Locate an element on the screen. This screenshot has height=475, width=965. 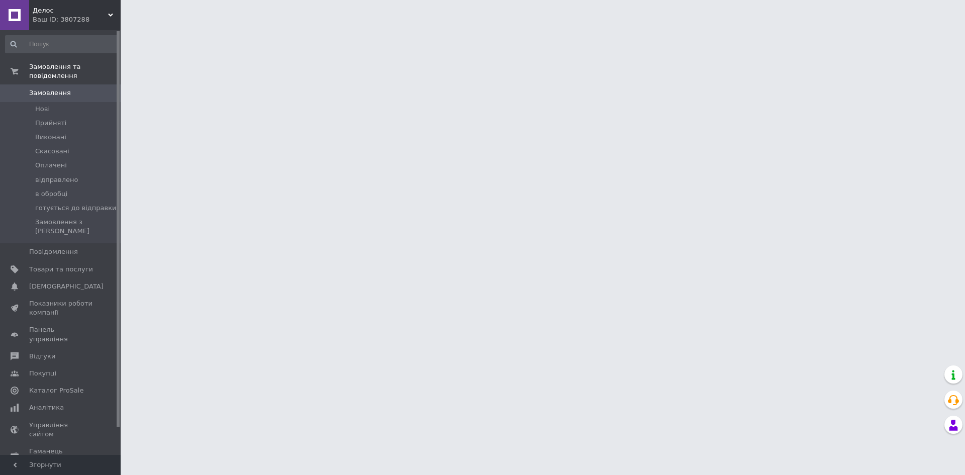
span: Управління сайтом is located at coordinates (61, 430).